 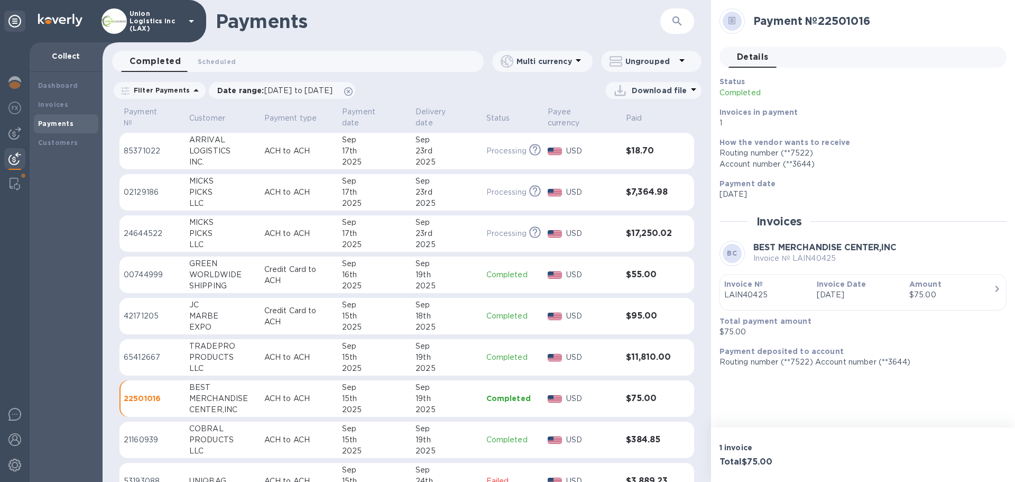 What do you see at coordinates (223, 181) in the screenshot?
I see `div: MICKS` at bounding box center [223, 181].